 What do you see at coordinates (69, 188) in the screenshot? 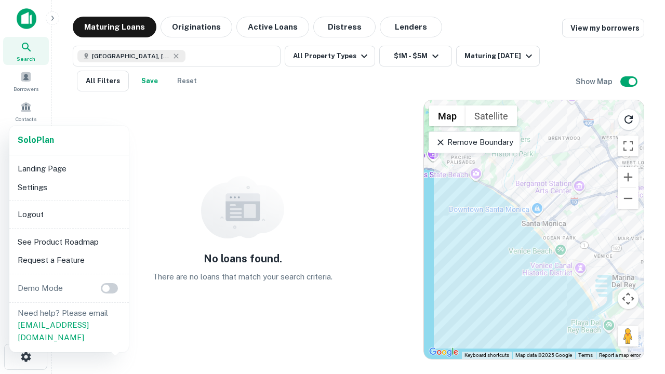
I see `li: Settings` at bounding box center [69, 188].